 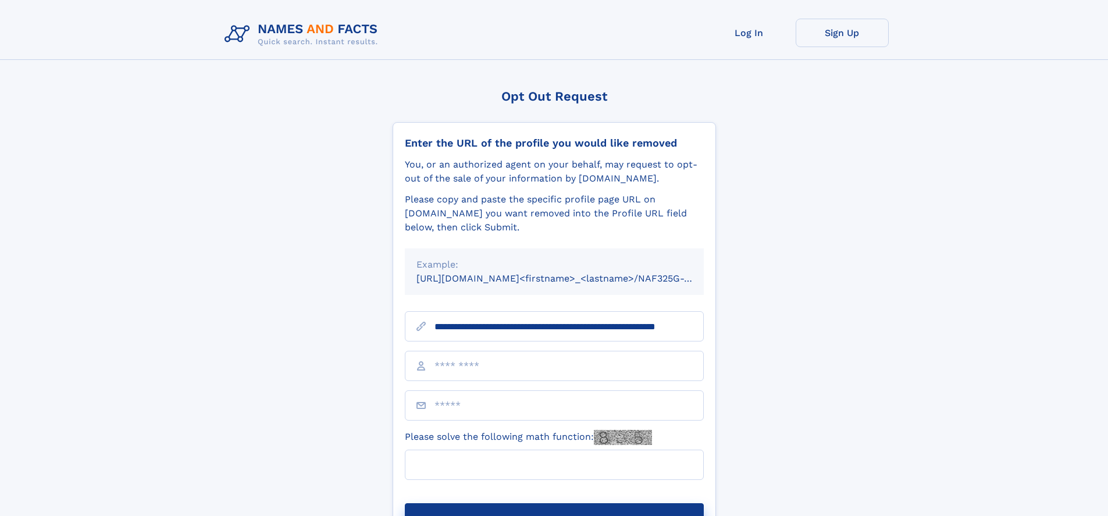 I want to click on div: Opt Out Request, so click(x=554, y=96).